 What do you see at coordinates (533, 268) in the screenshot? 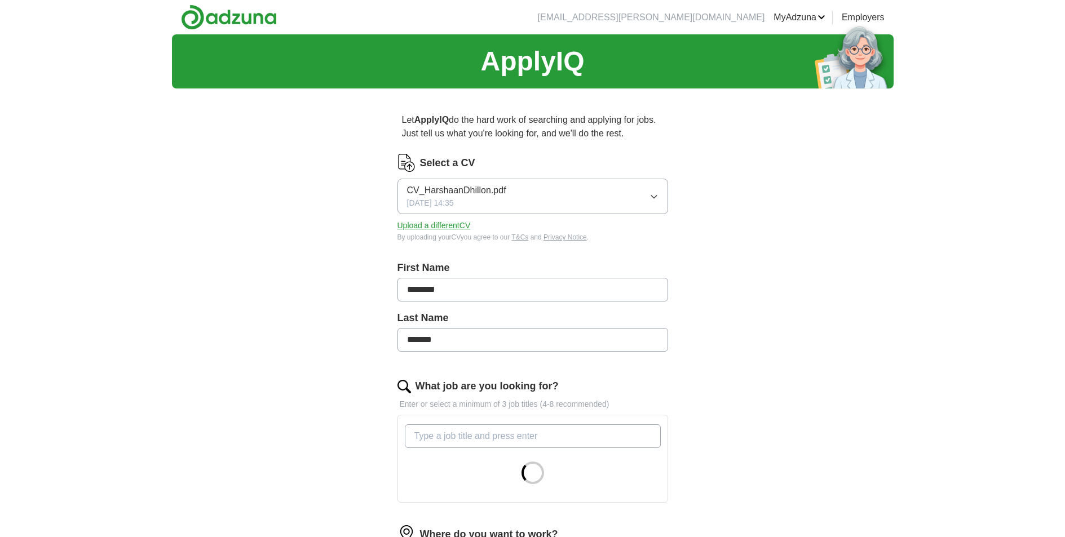
I see `label: First Name` at bounding box center [533, 268].